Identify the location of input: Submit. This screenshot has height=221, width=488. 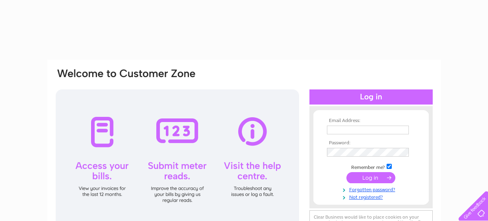
(371, 178).